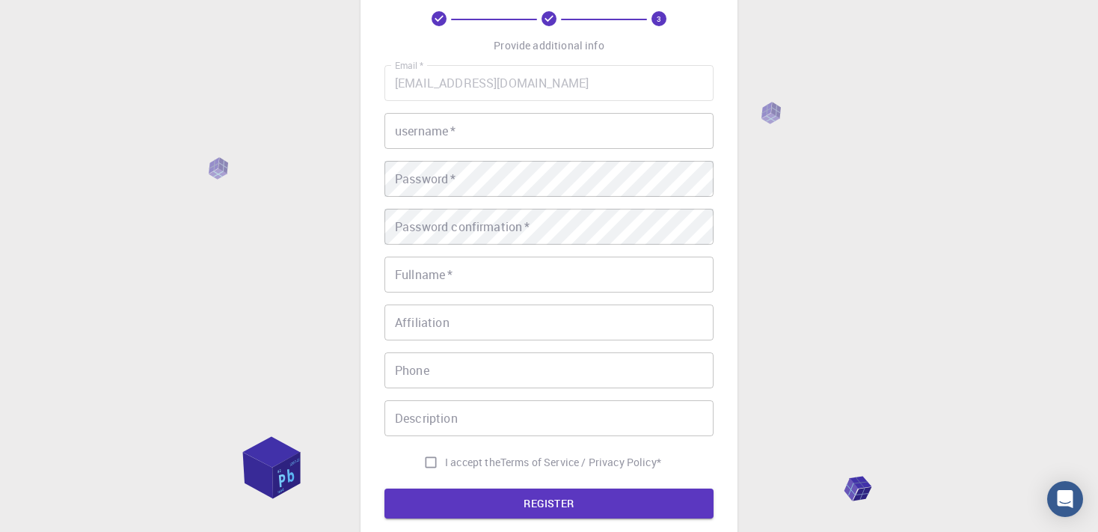 This screenshot has width=1098, height=532. What do you see at coordinates (473, 462) in the screenshot?
I see `span: I accept the` at bounding box center [473, 462].